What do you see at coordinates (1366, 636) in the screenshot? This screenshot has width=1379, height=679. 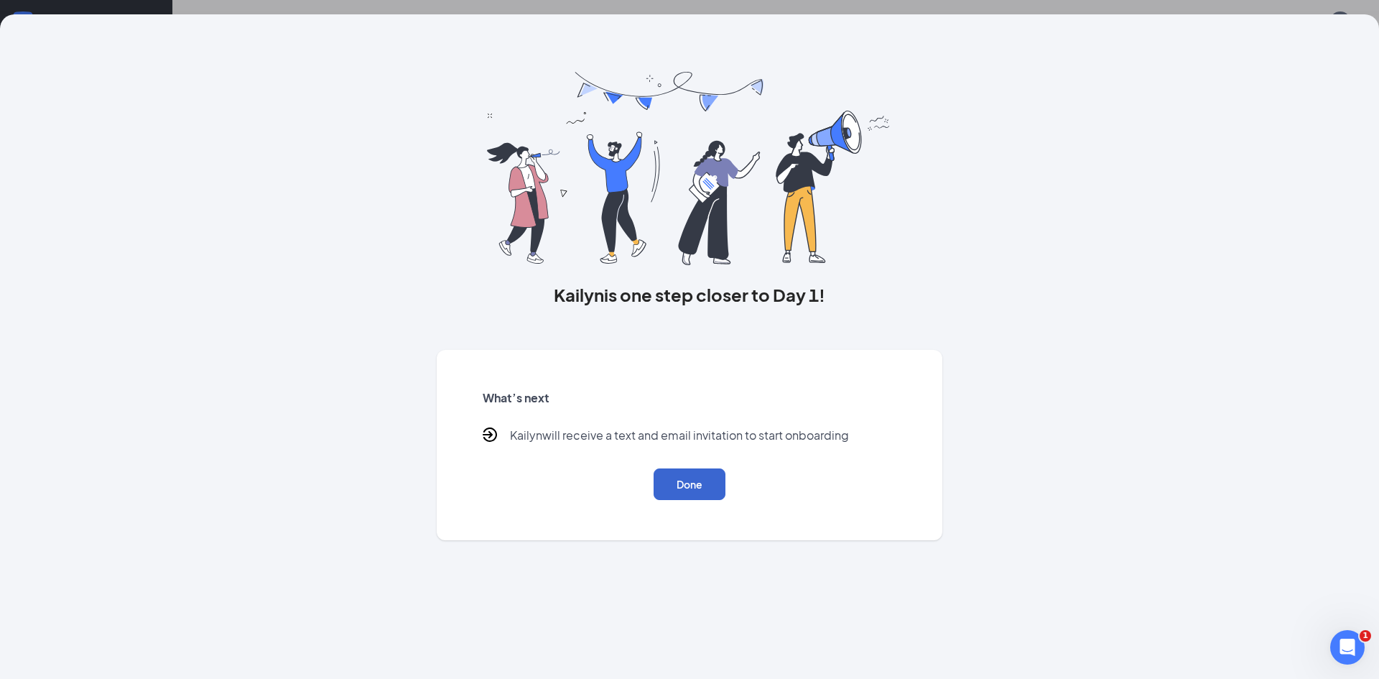 I see `span: 1` at bounding box center [1366, 636].